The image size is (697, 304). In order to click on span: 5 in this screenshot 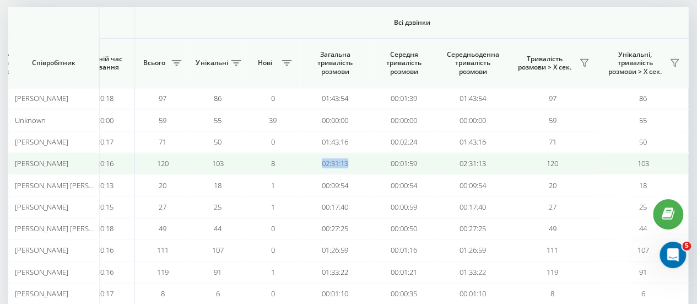, I will do `click(686, 246)`.